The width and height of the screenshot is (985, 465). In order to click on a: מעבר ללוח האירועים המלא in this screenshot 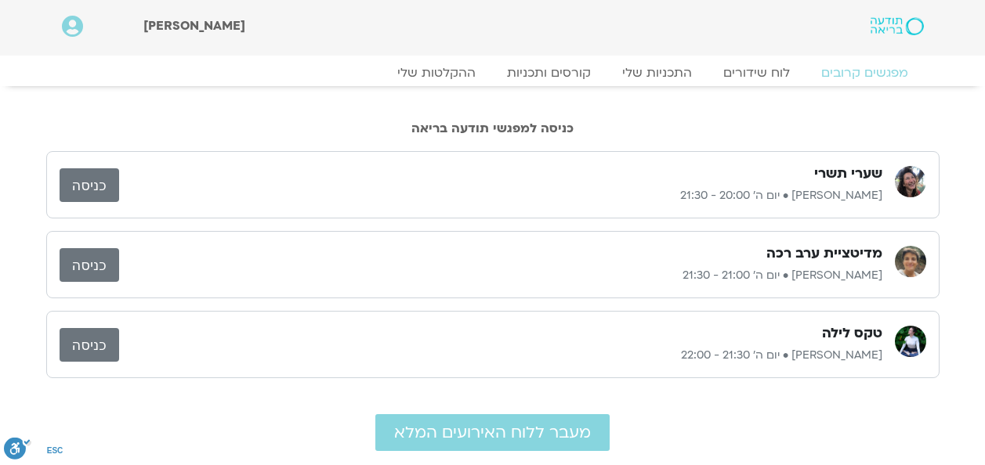, I will do `click(492, 433)`.